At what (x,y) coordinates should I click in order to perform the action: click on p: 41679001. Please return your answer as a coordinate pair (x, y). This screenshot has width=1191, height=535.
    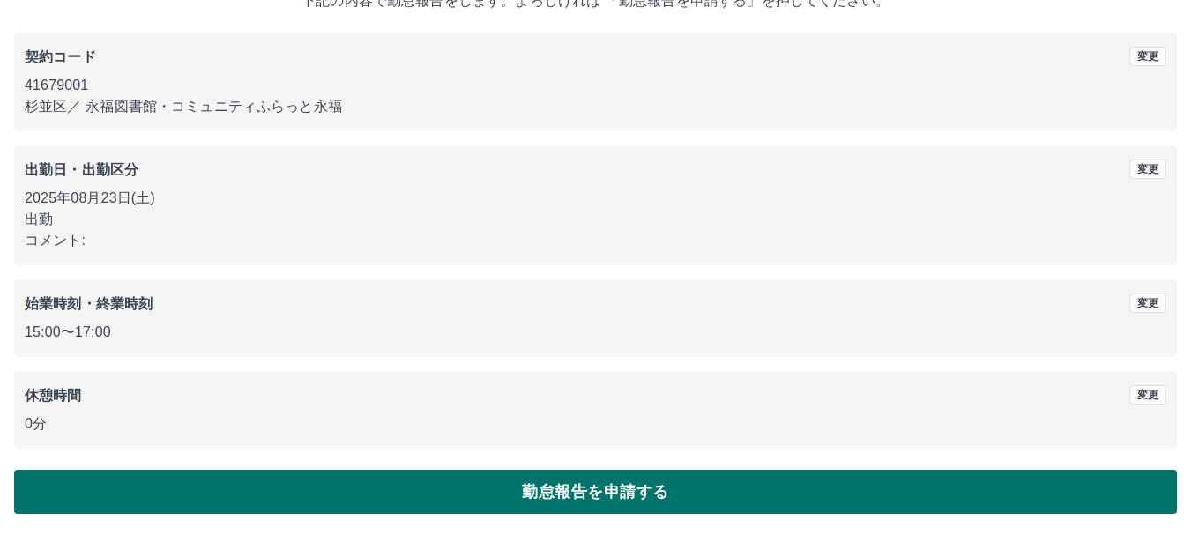
    Looking at the image, I should click on (595, 86).